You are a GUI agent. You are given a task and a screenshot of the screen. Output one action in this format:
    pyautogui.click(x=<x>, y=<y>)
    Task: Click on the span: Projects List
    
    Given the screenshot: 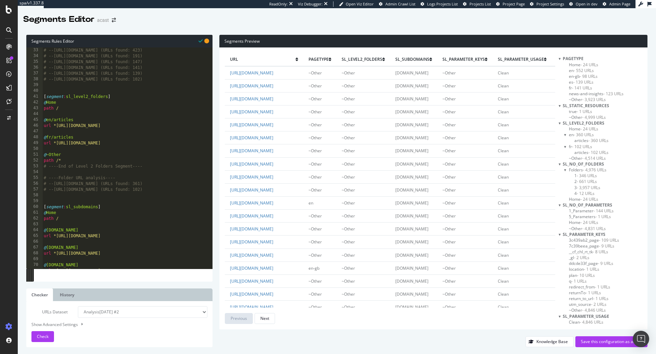 What is the action you would take?
    pyautogui.click(x=480, y=4)
    